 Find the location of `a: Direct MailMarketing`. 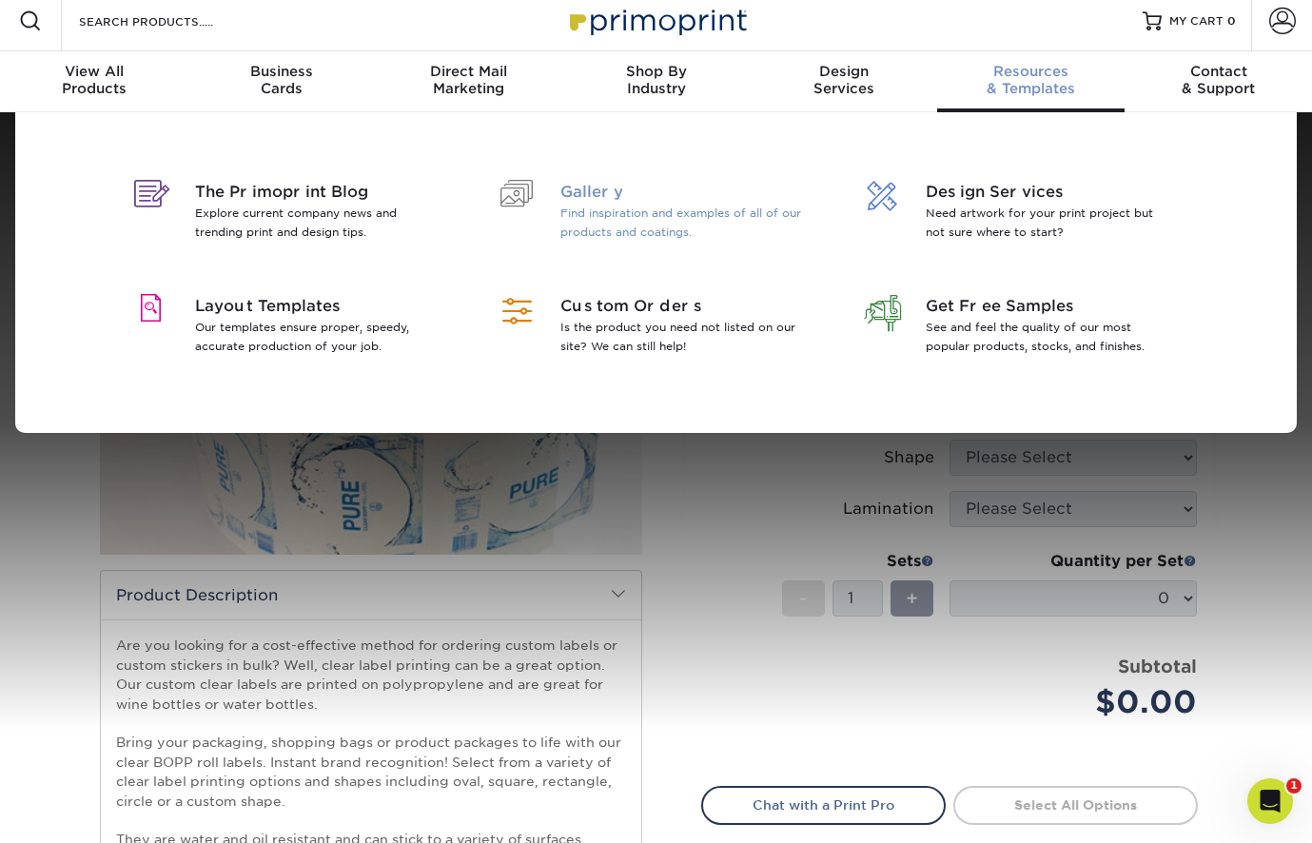

a: Direct MailMarketing is located at coordinates (468, 82).